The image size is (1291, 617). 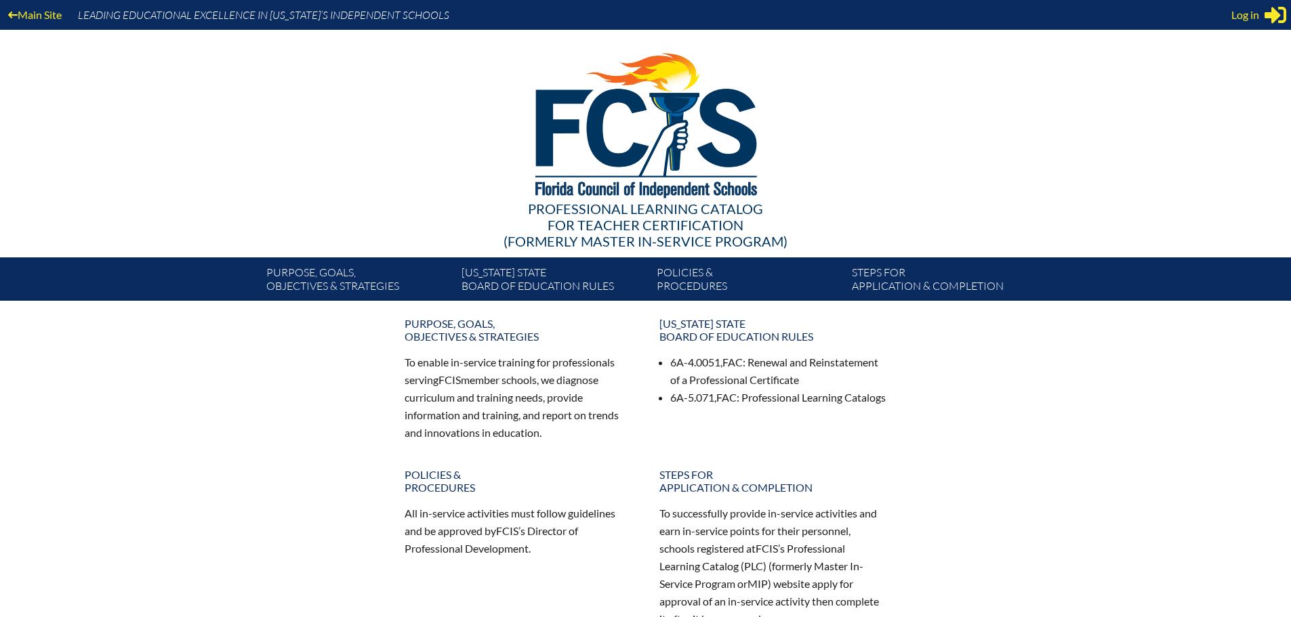 What do you see at coordinates (645, 225) in the screenshot?
I see `span: for Teacher Certification` at bounding box center [645, 225].